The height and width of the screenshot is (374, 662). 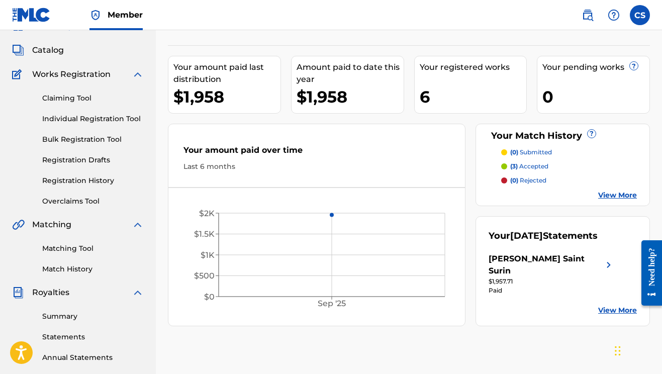 What do you see at coordinates (51, 293) in the screenshot?
I see `span: Royalties` at bounding box center [51, 293].